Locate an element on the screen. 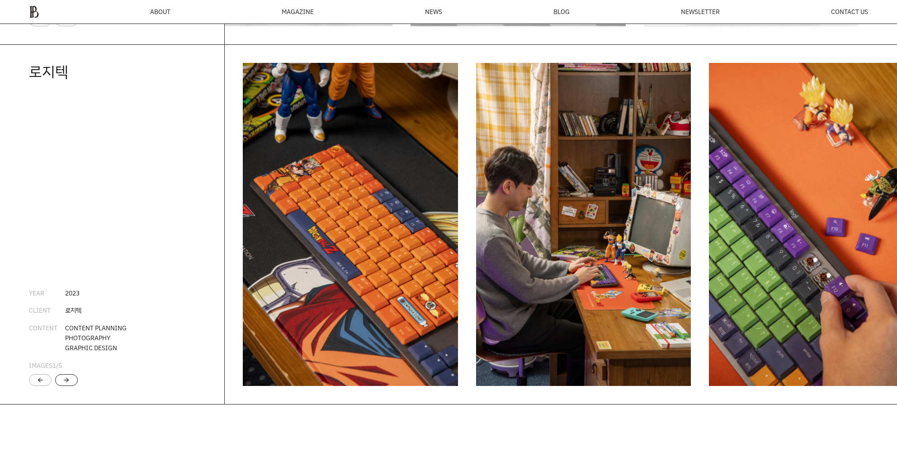 This screenshot has width=897, height=452. img: 8e9d2fd74972e.jpg is located at coordinates (584, 224).